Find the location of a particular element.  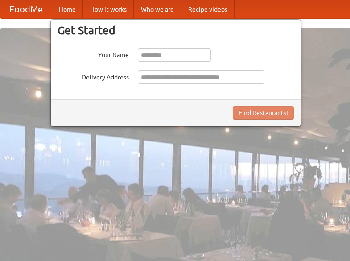

a: Recipe videos is located at coordinates (208, 9).